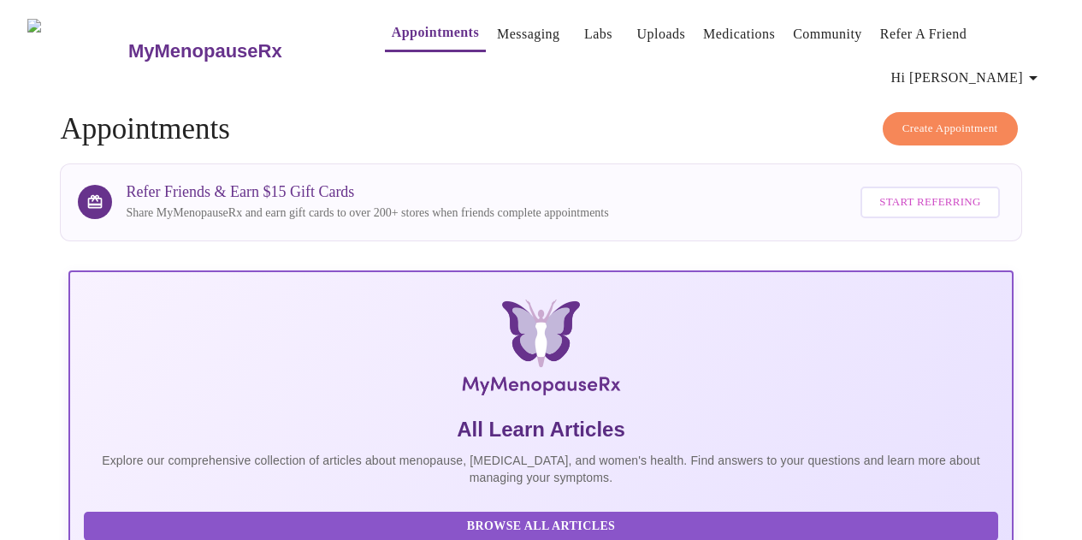 This screenshot has height=540, width=1082. I want to click on a: MyMenopauseRx, so click(238, 51).